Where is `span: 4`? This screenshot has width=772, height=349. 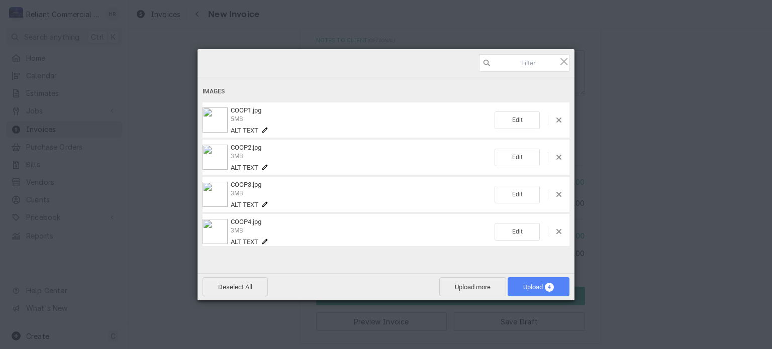 span: 4 is located at coordinates (549, 288).